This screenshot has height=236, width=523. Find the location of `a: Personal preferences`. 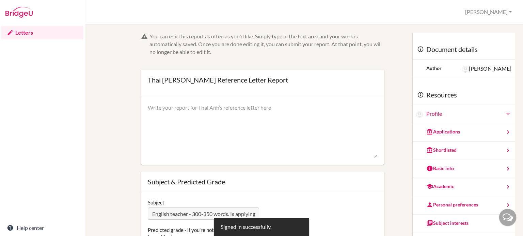

a: Personal preferences is located at coordinates (463, 206).